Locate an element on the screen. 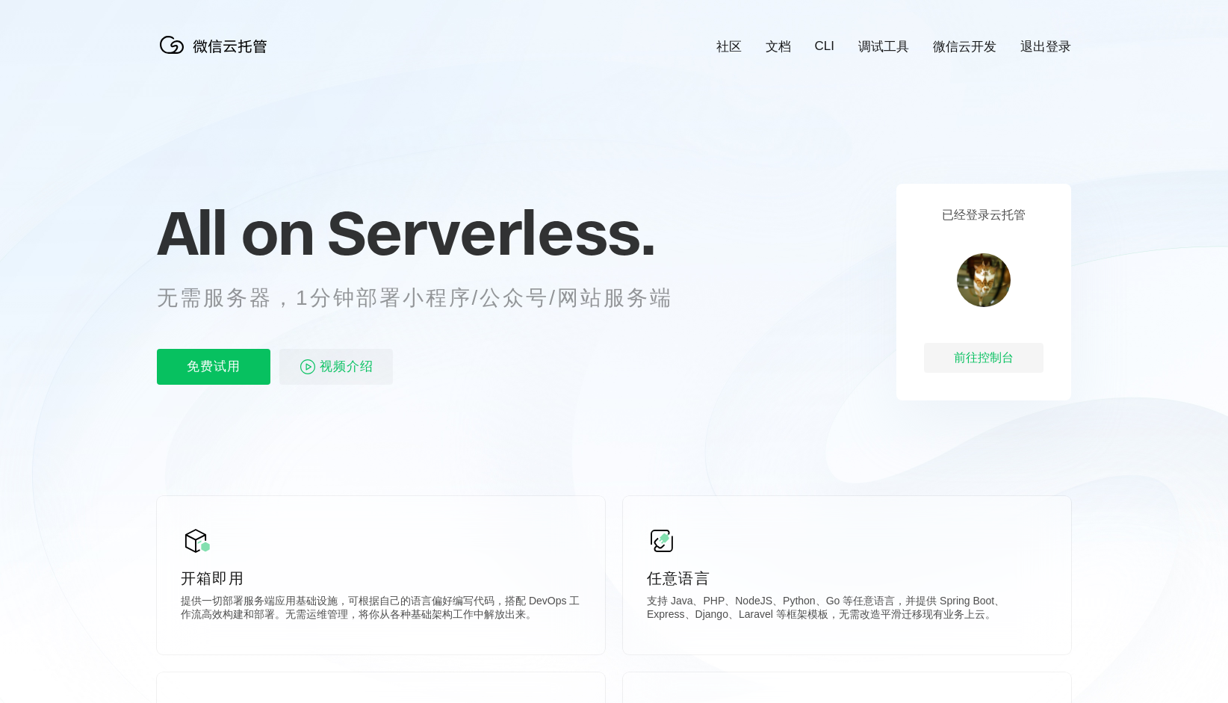 The image size is (1228, 703). a: 调试工具 is located at coordinates (883, 46).